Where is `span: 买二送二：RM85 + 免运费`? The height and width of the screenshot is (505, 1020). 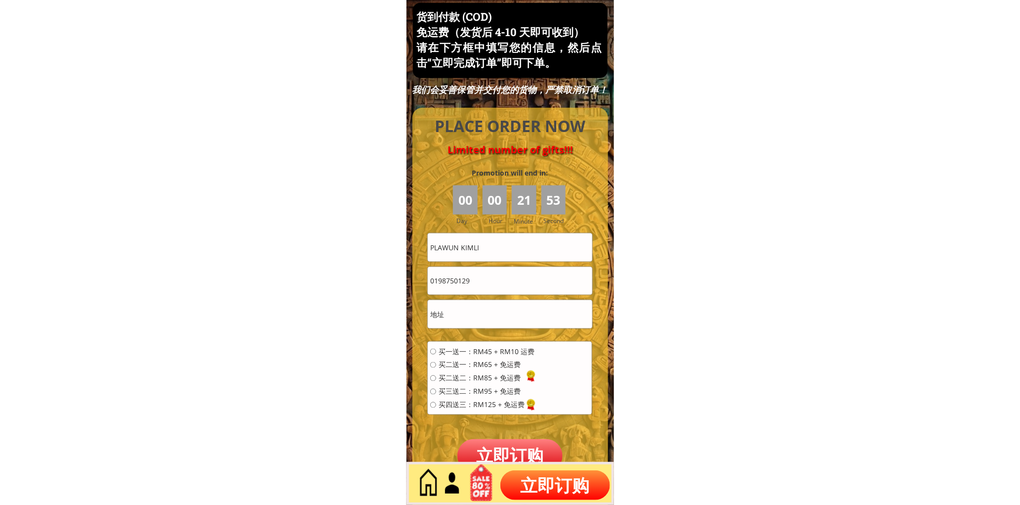 span: 买二送二：RM85 + 免运费 is located at coordinates (487, 378).